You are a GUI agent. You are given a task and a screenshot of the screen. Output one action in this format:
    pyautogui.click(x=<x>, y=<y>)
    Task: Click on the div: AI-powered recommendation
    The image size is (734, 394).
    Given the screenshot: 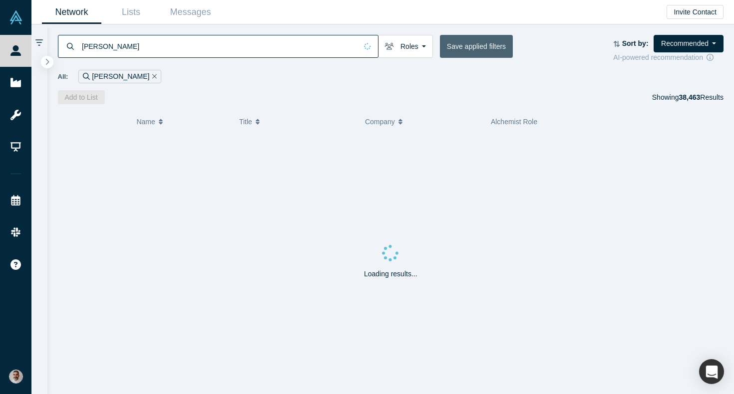 What is the action you would take?
    pyautogui.click(x=668, y=57)
    